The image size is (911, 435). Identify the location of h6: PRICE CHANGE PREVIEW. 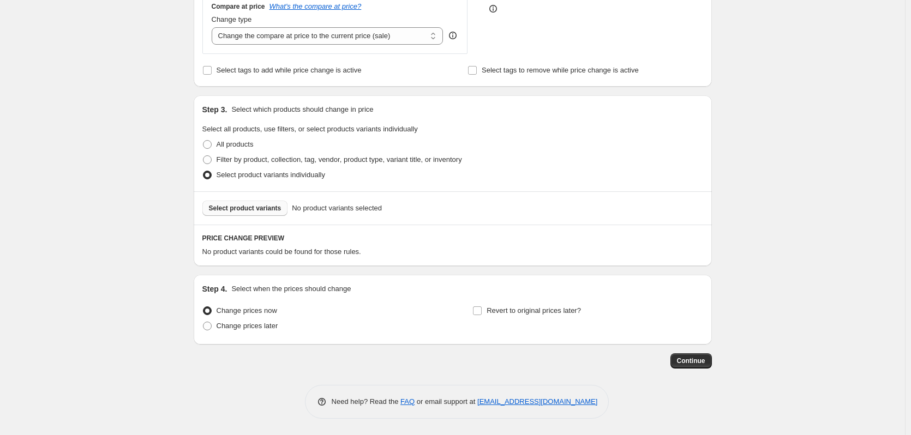
(453, 238).